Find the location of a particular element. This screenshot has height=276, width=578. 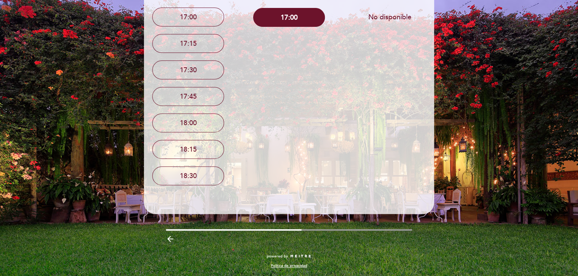

button: 18:00 is located at coordinates (188, 123).